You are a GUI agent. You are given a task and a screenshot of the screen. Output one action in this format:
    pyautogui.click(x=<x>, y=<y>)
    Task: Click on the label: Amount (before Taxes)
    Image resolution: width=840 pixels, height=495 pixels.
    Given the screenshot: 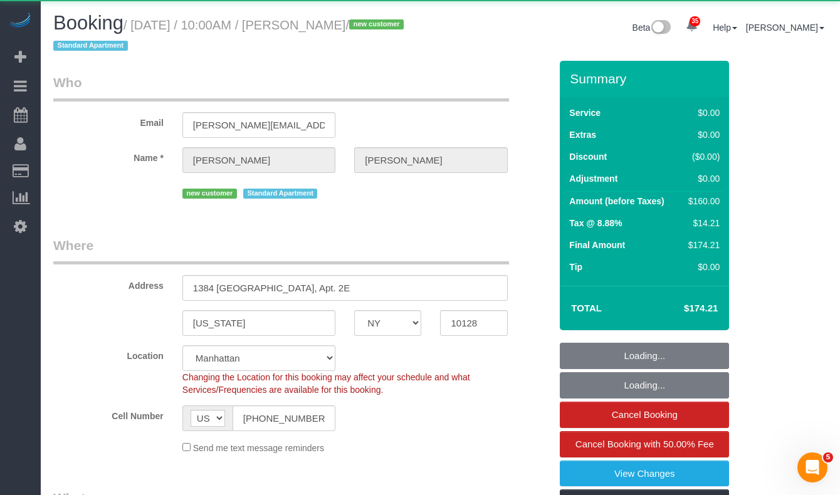 What is the action you would take?
    pyautogui.click(x=617, y=201)
    